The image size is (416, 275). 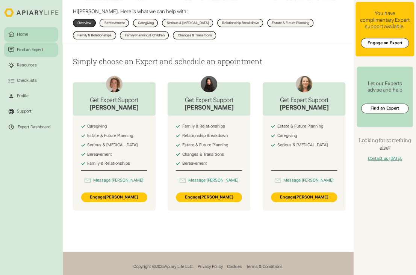 I want to click on a: Caregiving, so click(x=145, y=23).